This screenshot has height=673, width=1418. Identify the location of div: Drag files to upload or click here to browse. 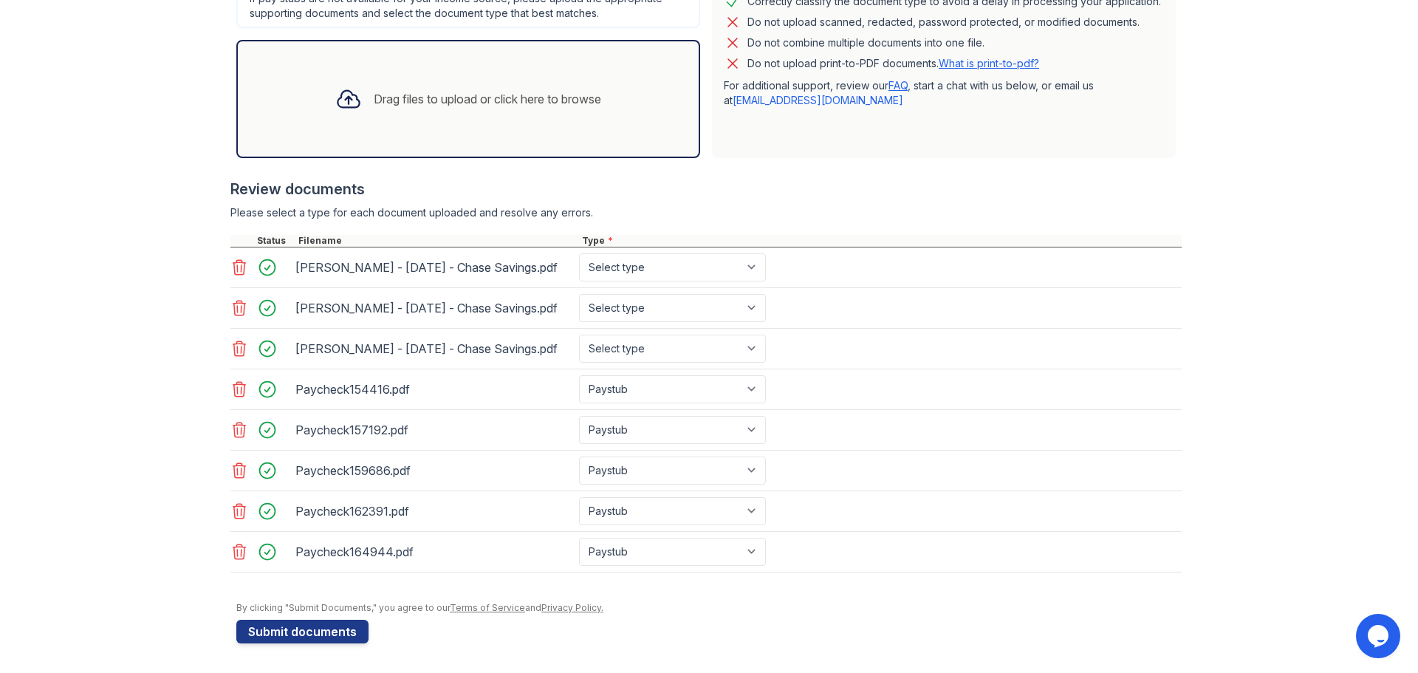
(488, 99).